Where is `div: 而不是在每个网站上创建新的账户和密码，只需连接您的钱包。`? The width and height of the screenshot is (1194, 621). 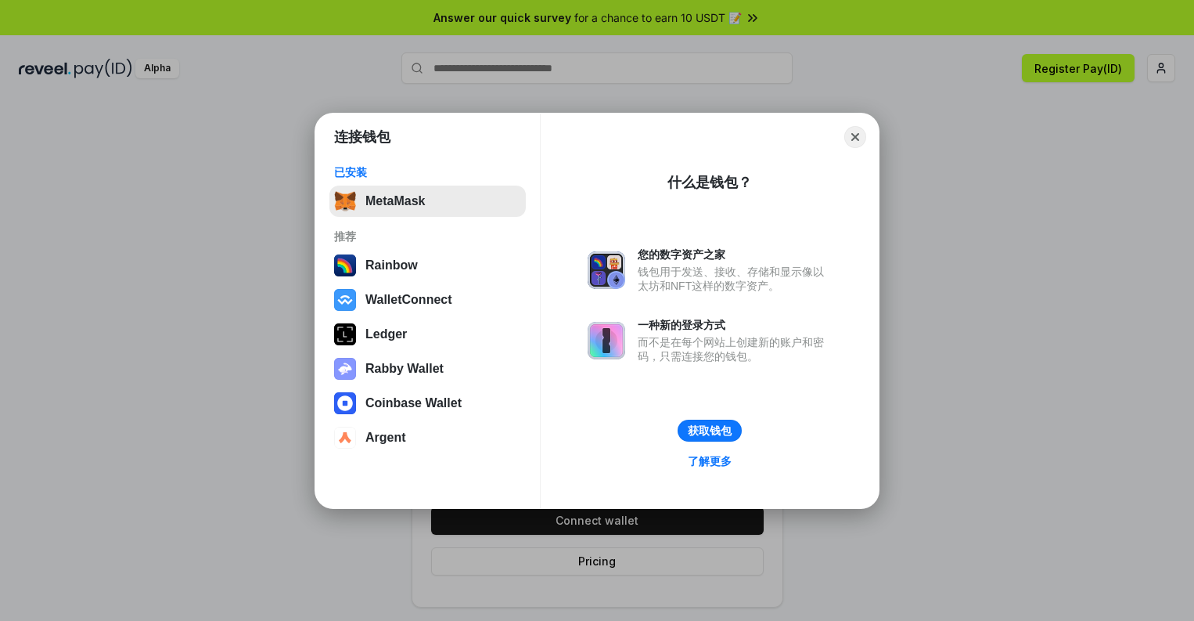 div: 而不是在每个网站上创建新的账户和密码，只需连接您的钱包。 is located at coordinates (735, 349).